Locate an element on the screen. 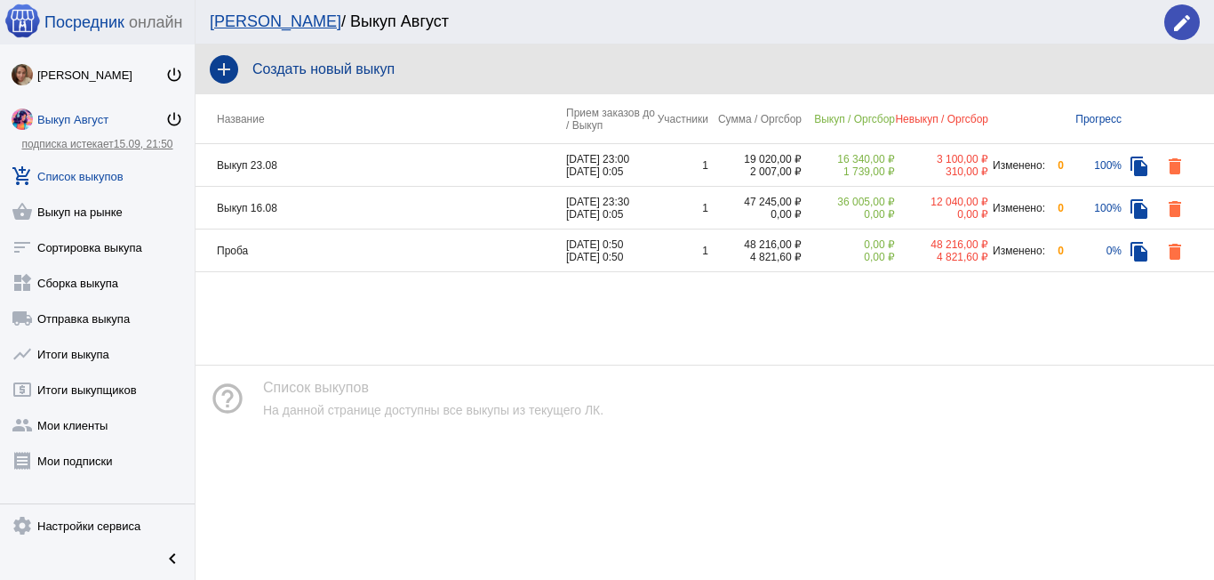 This screenshot has width=1214, height=580. div: / Выкуп Август is located at coordinates (678, 21).